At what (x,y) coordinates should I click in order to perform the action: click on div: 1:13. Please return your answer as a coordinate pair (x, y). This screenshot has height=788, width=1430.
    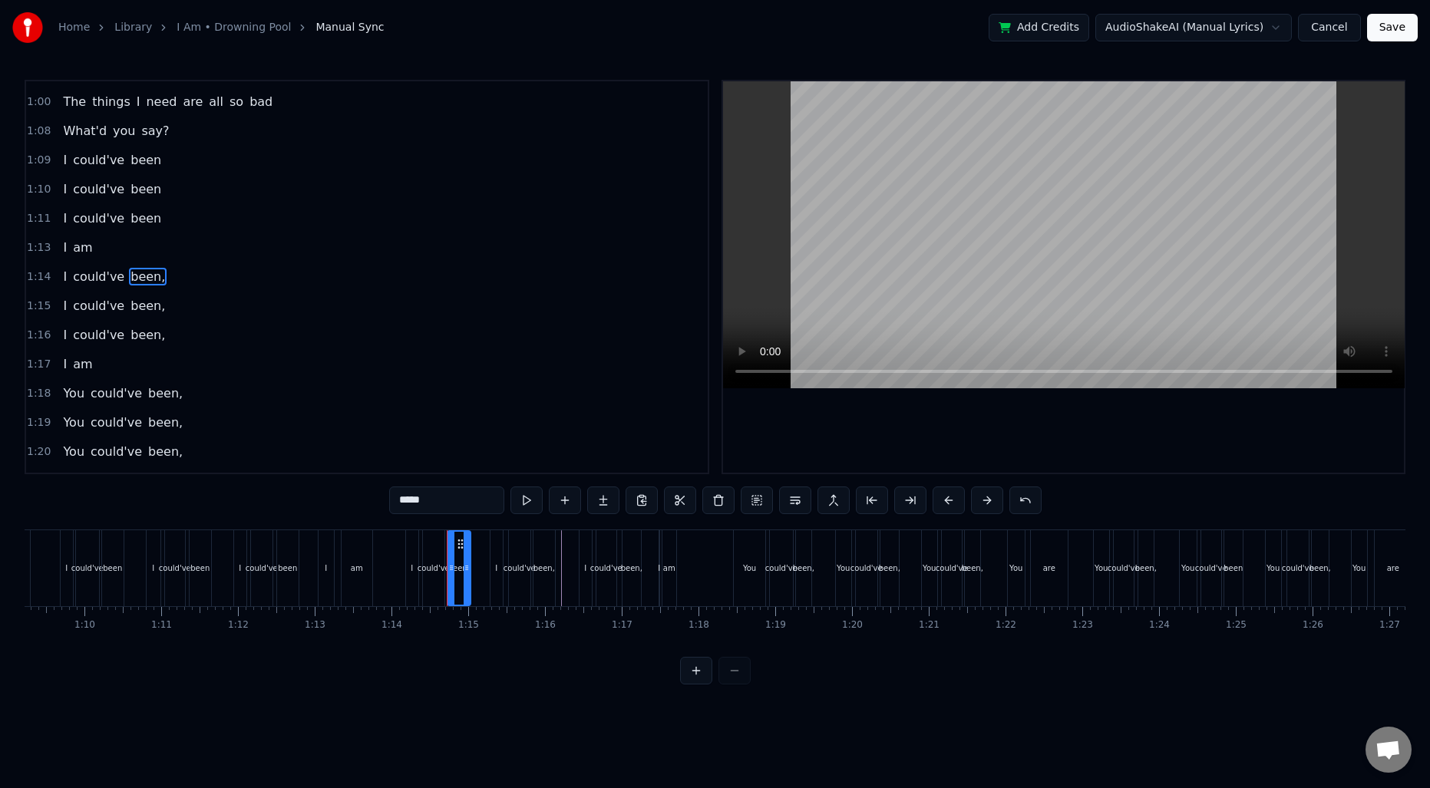
    Looking at the image, I should click on (315, 626).